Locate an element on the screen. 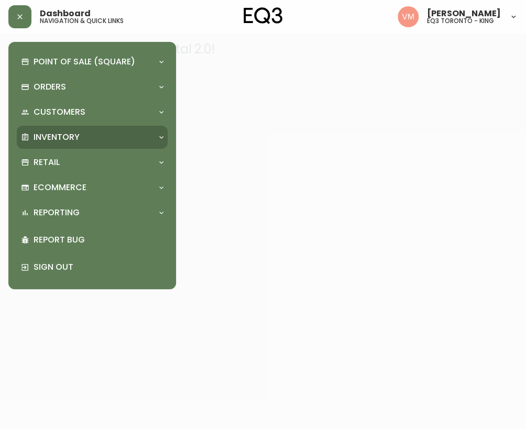 Image resolution: width=526 pixels, height=429 pixels. p: Report Bug is located at coordinates (98, 240).